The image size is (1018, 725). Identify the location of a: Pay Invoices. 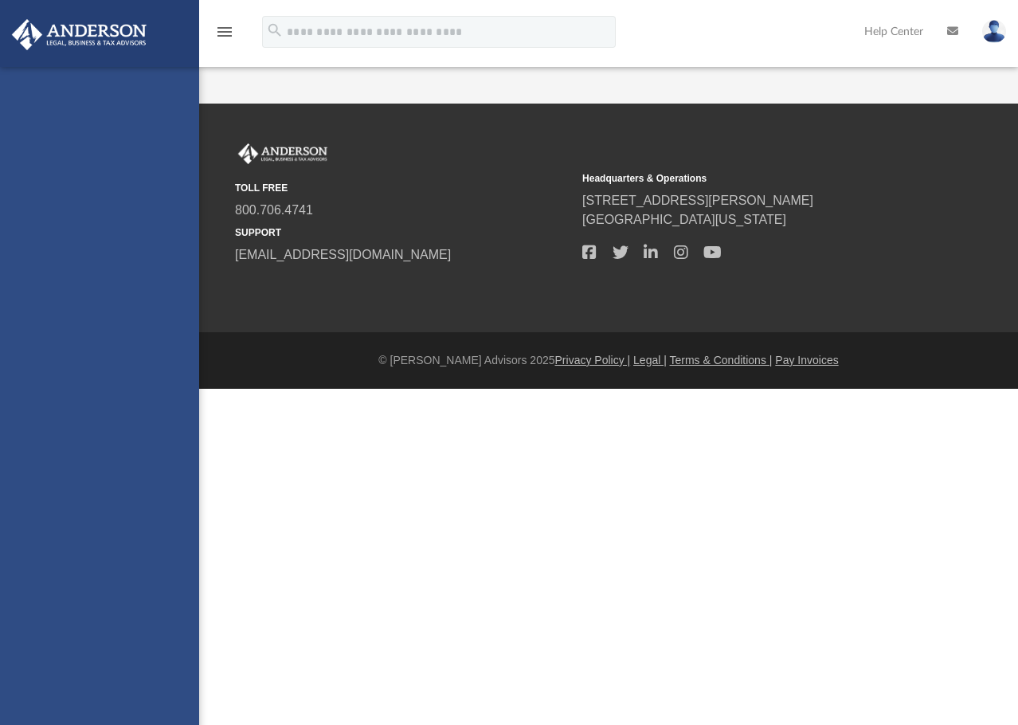
(806, 360).